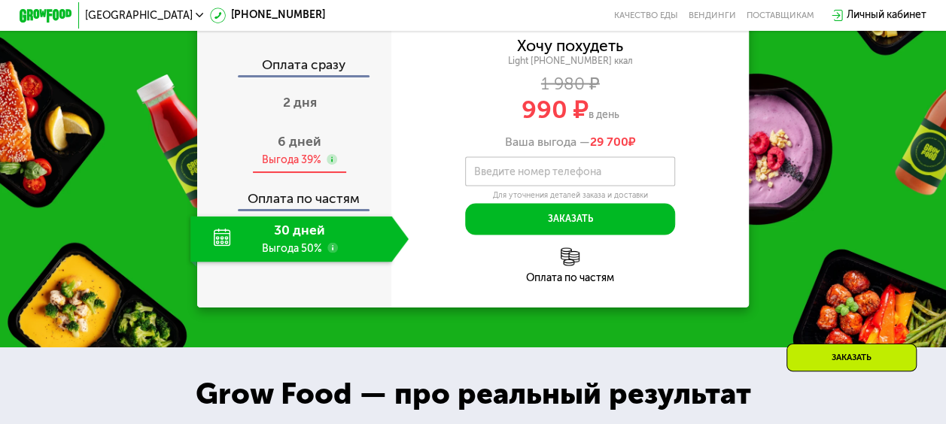 Image resolution: width=946 pixels, height=424 pixels. What do you see at coordinates (712, 16) in the screenshot?
I see `a: Вендинги` at bounding box center [712, 16].